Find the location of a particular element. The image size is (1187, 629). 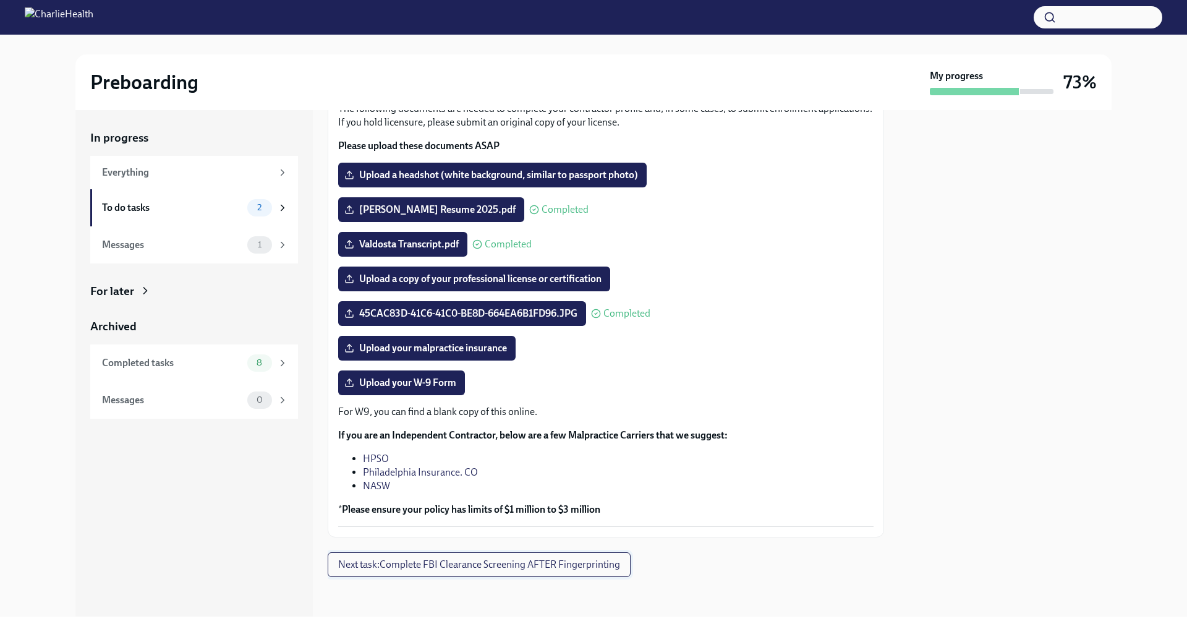

a: Philadelphia Insurance. CO is located at coordinates (421, 472).